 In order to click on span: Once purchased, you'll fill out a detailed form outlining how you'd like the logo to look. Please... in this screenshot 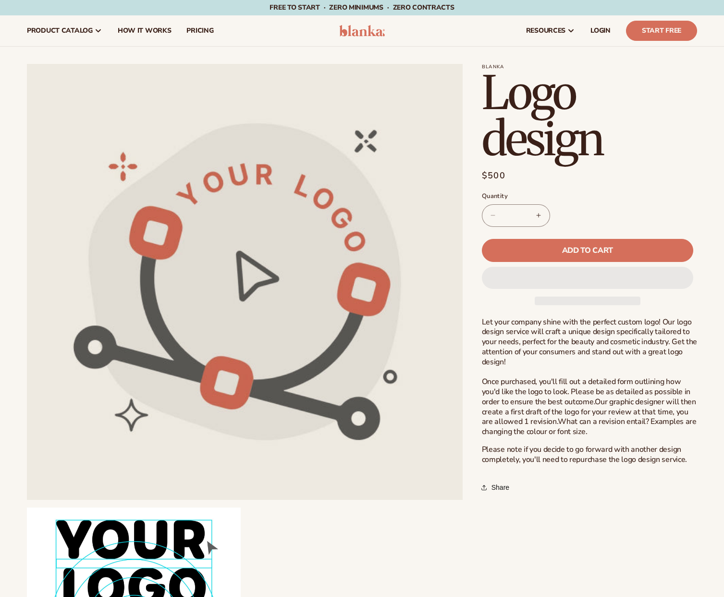, I will do `click(586, 391)`.